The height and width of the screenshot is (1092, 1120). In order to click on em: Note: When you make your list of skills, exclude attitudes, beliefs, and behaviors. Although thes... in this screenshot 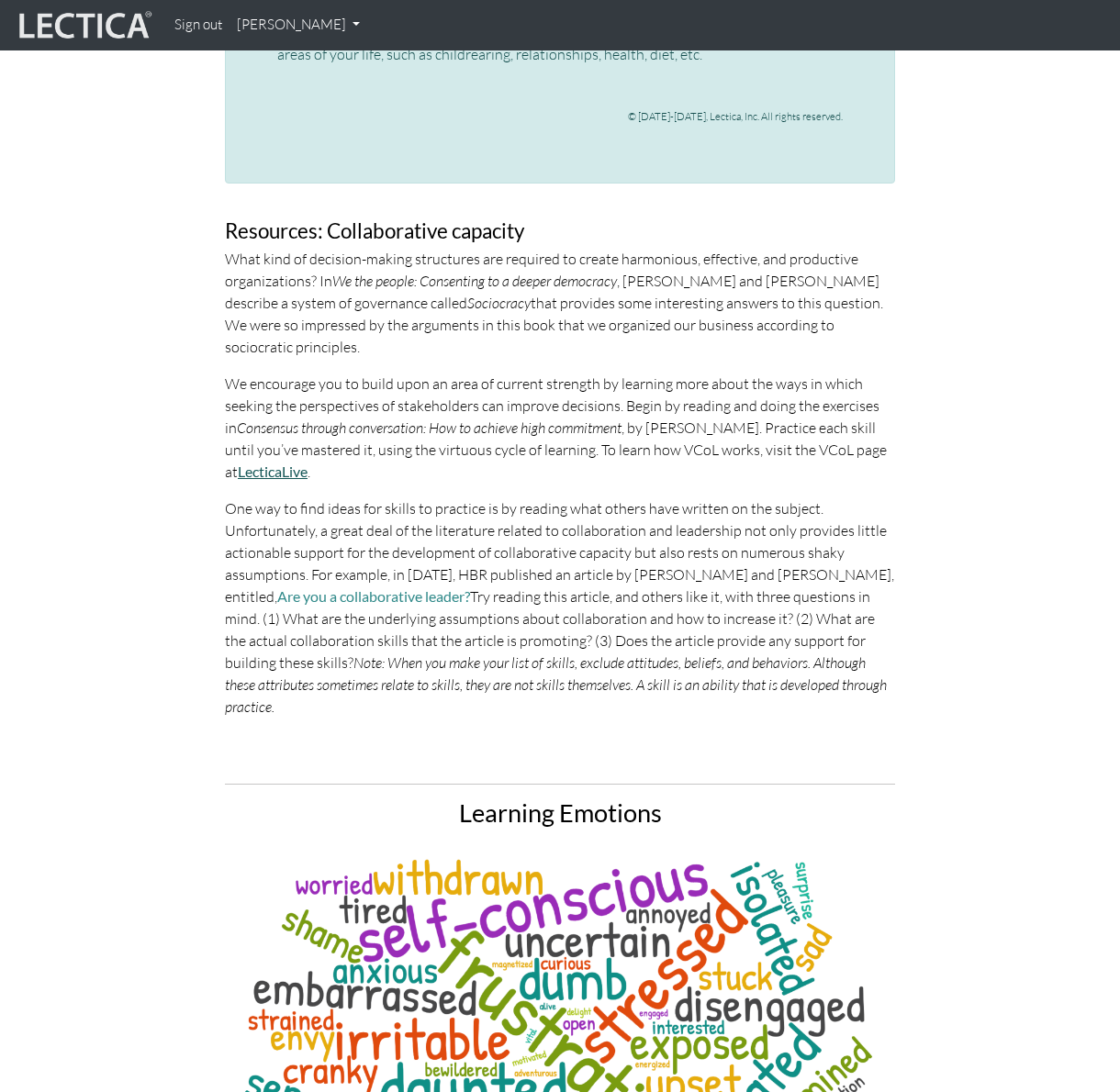, I will do `click(555, 684)`.